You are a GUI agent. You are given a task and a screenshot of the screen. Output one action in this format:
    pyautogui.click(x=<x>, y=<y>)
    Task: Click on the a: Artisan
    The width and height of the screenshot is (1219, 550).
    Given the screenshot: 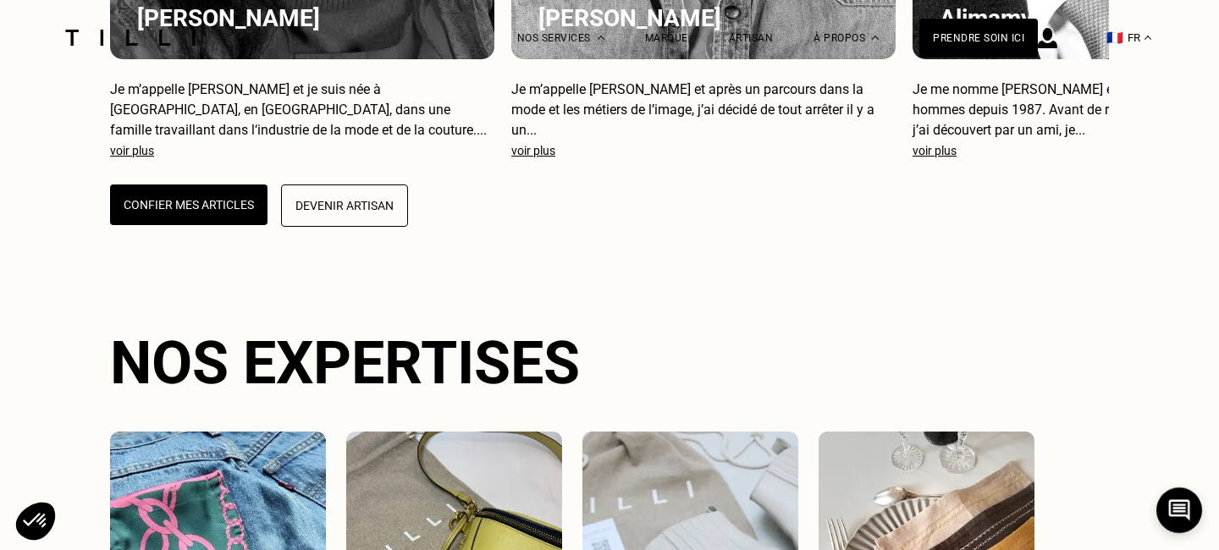 What is the action you would take?
    pyautogui.click(x=751, y=38)
    